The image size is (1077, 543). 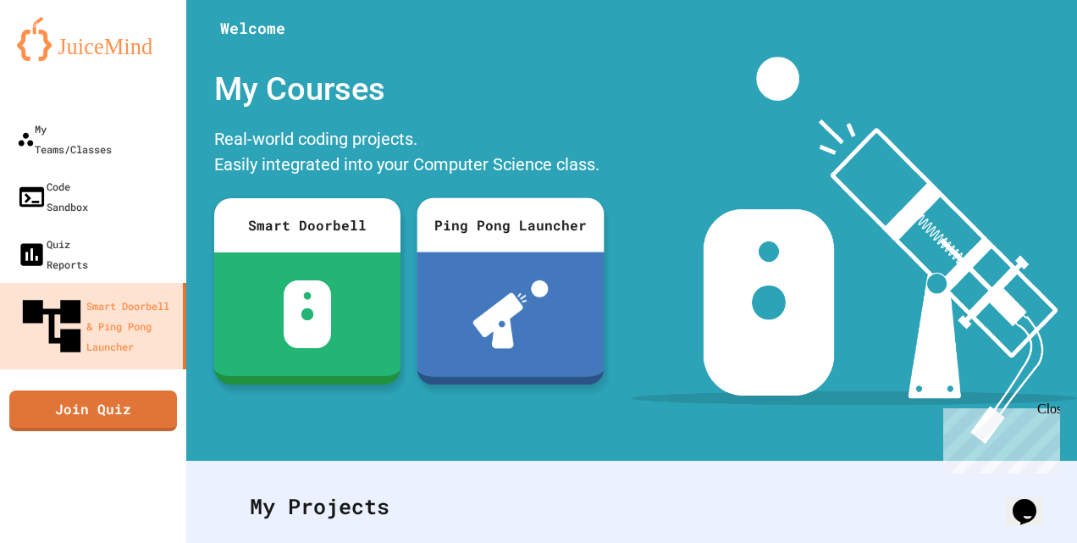 What do you see at coordinates (64, 139) in the screenshot?
I see `div: My Teams/Classes` at bounding box center [64, 139].